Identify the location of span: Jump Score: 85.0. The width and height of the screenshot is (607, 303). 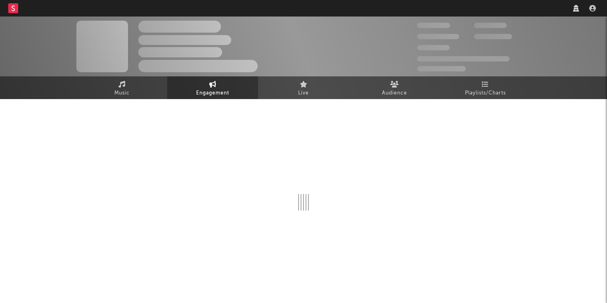
(442, 69).